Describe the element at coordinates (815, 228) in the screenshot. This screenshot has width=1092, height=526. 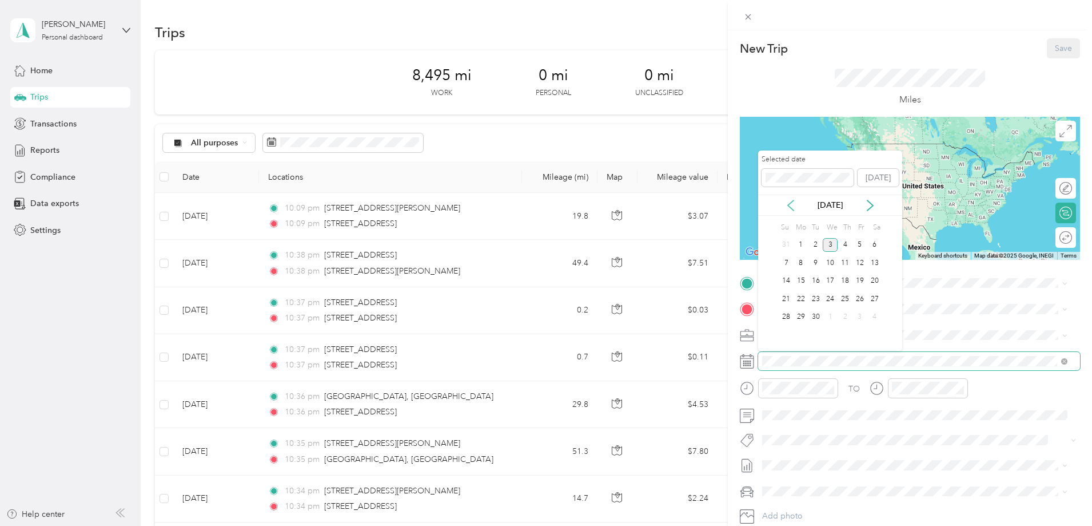
I see `div: Tu` at that location.